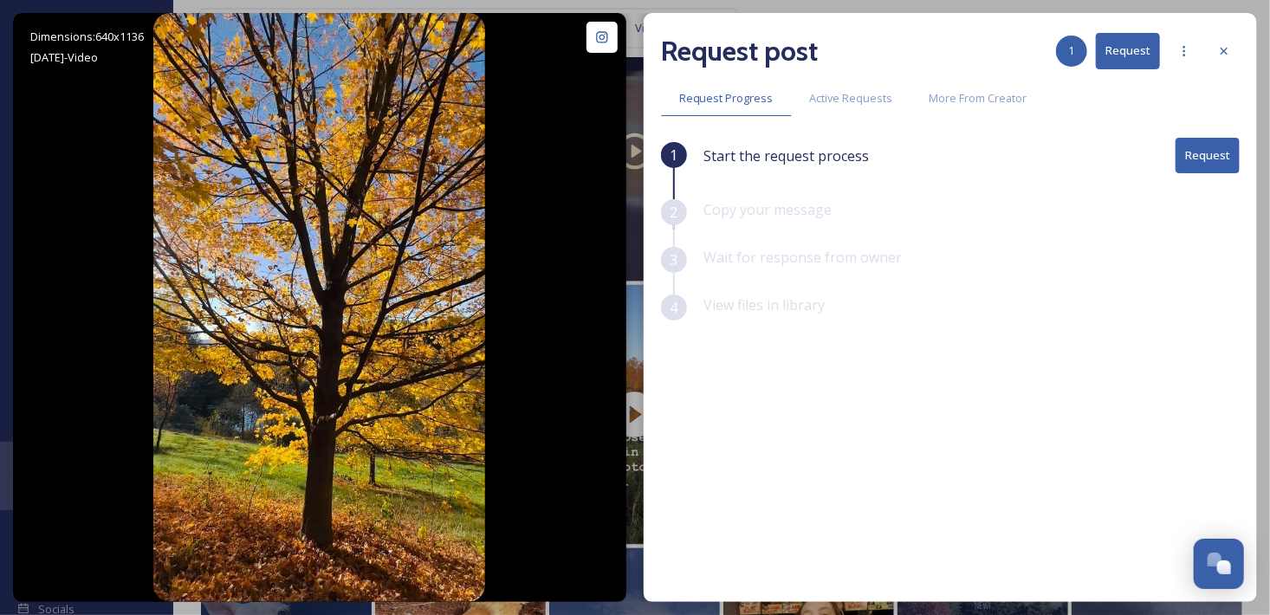 The width and height of the screenshot is (1270, 615). I want to click on span: Copy your message, so click(768, 210).